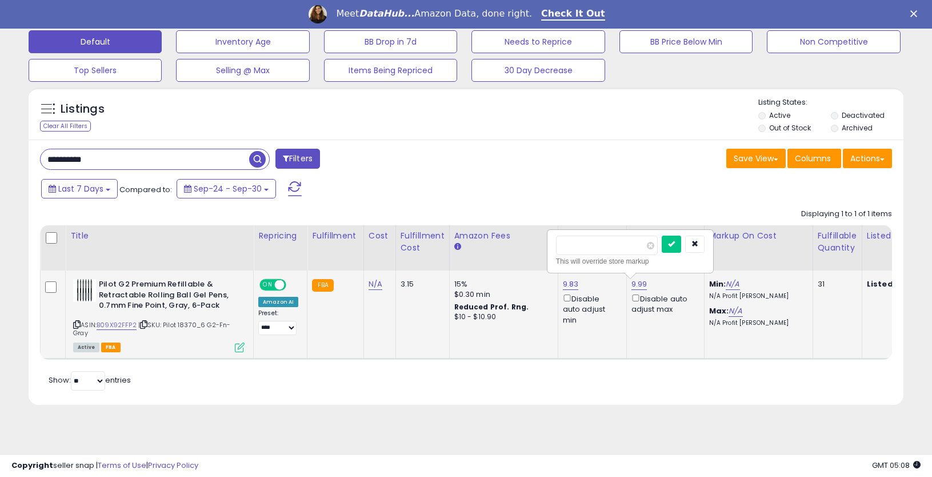  Describe the element at coordinates (152, 329) in the screenshot. I see `span: | SKU: Pilot 18370_6 G2-Fn-Gray` at that location.